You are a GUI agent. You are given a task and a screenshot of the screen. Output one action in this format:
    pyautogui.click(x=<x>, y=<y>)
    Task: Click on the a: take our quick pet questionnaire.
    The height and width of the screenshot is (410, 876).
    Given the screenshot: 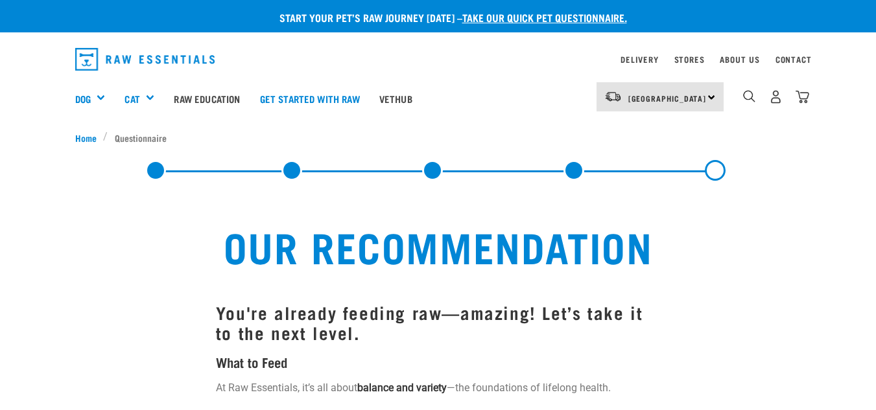 What is the action you would take?
    pyautogui.click(x=545, y=17)
    